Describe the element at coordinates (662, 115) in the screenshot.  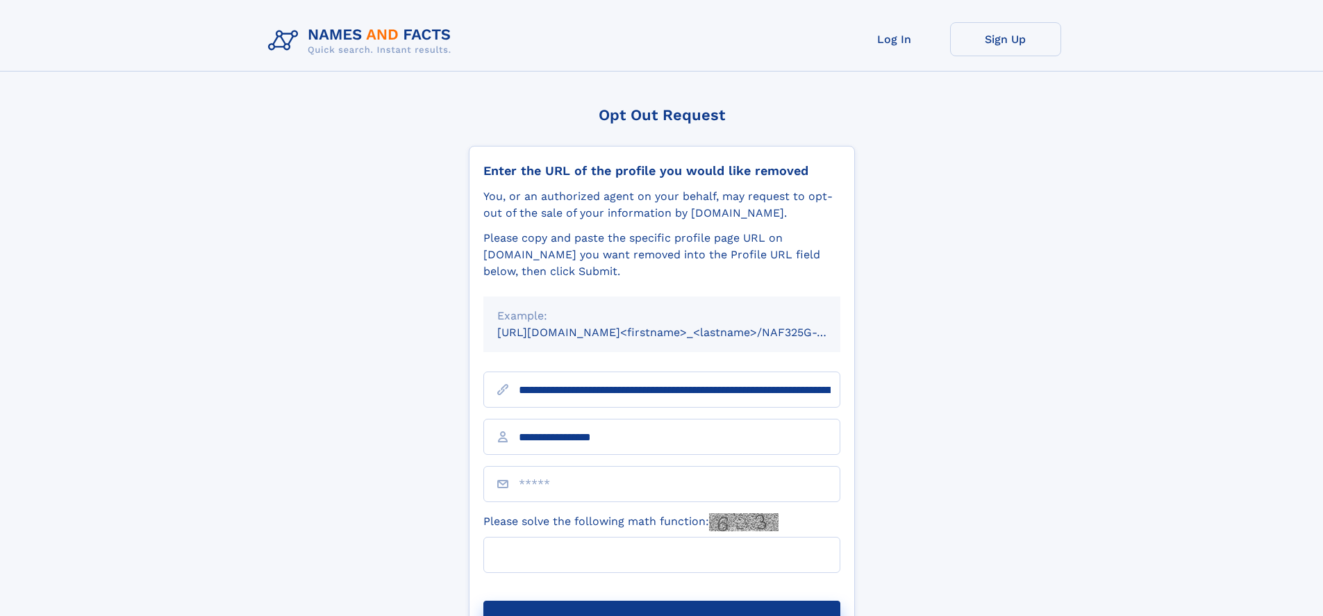
I see `div: Opt Out Request` at that location.